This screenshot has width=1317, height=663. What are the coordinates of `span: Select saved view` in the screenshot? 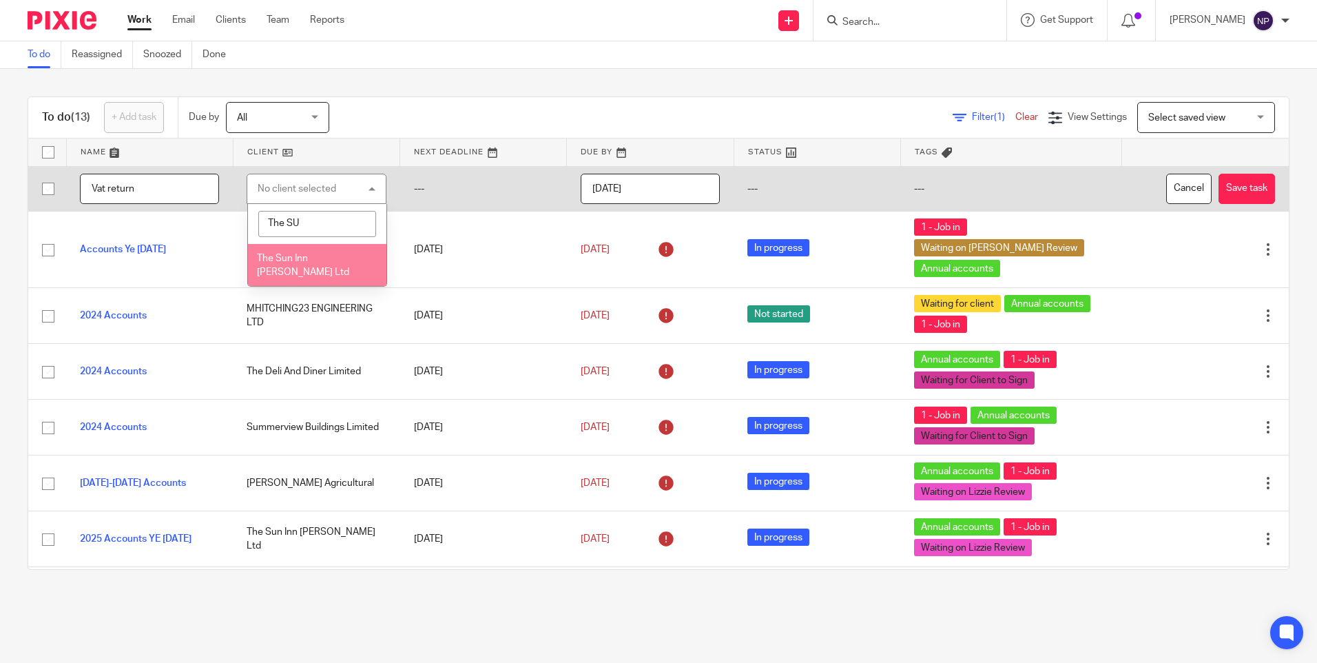 It's located at (1187, 118).